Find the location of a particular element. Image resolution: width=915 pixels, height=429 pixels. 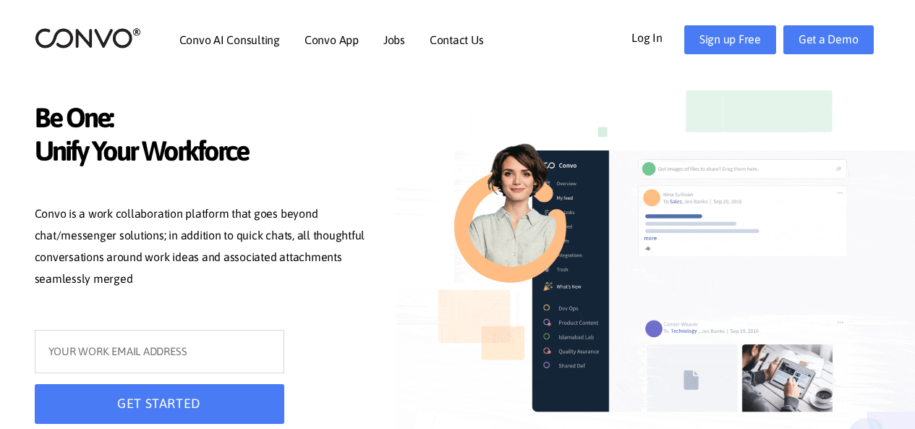

p: Convo is a work collaboration platform that goes beyond chat/messenger solutions; in addition to ... is located at coordinates (205, 248).